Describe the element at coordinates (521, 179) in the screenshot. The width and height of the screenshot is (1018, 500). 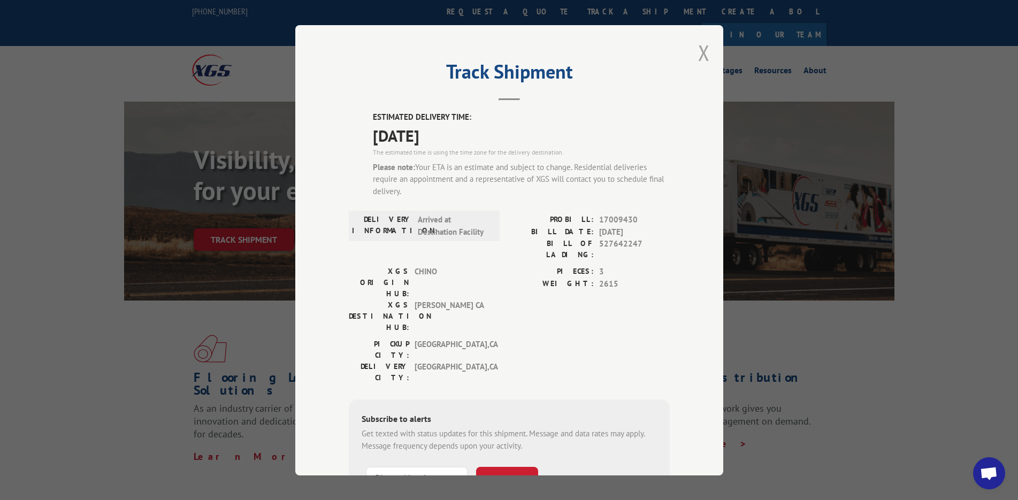
I see `div: Your ETA is an estimate and subject to change. Residential deliveries require an appointment and ...` at that location.